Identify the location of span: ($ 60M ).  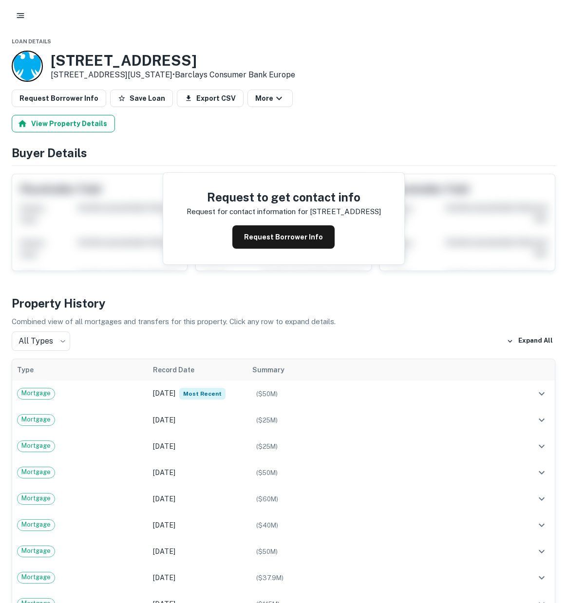
(267, 499).